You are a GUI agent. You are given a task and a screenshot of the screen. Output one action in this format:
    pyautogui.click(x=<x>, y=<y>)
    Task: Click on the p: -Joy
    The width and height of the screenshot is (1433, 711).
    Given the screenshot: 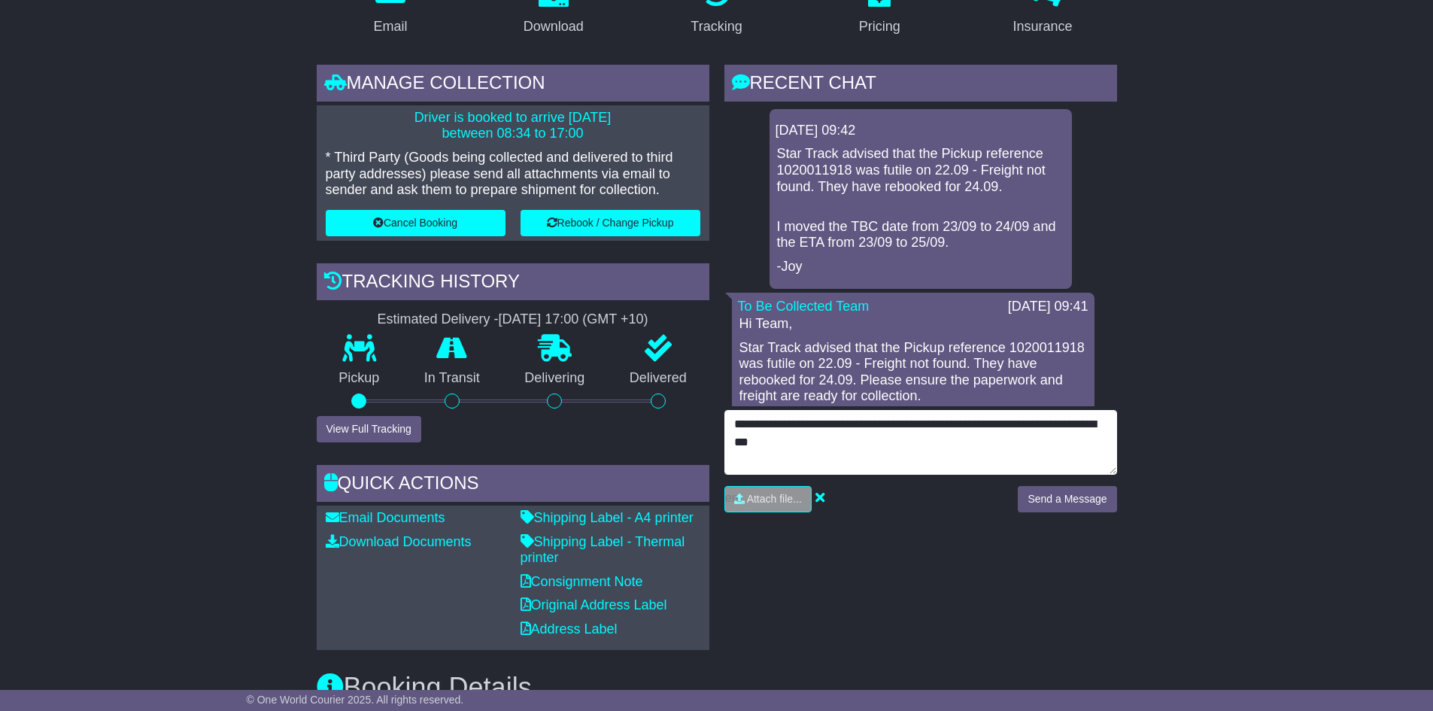 What is the action you would take?
    pyautogui.click(x=921, y=267)
    